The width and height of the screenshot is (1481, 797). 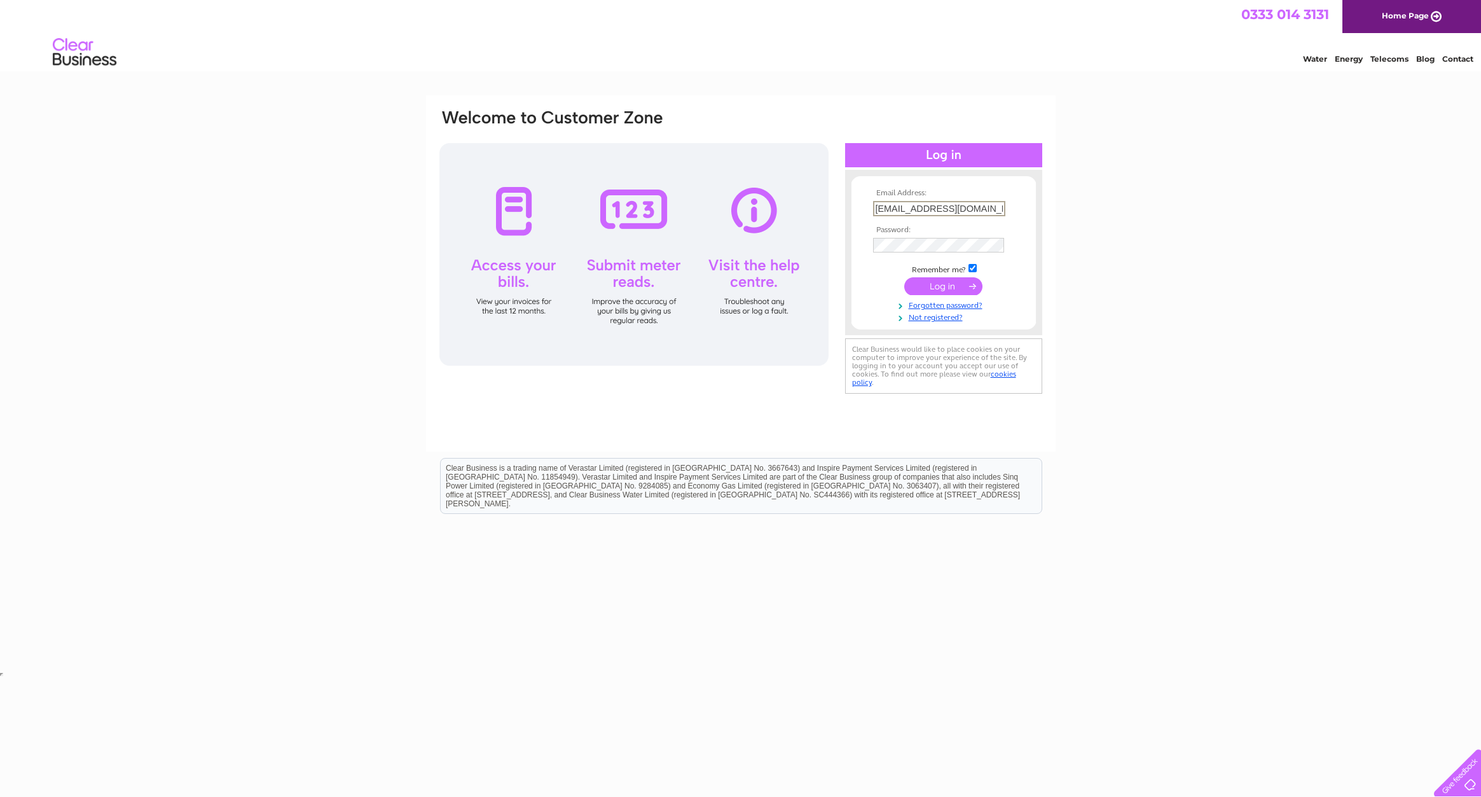 What do you see at coordinates (934, 378) in the screenshot?
I see `a: cookies policy` at bounding box center [934, 378].